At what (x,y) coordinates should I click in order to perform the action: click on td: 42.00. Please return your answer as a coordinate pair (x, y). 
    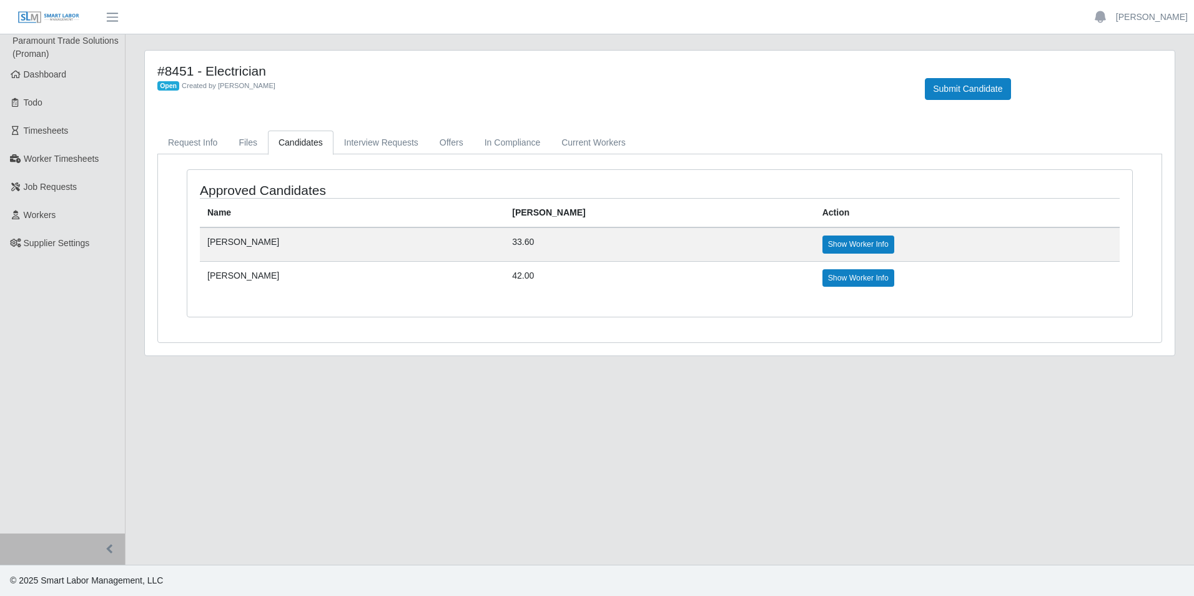
    Looking at the image, I should click on (659, 277).